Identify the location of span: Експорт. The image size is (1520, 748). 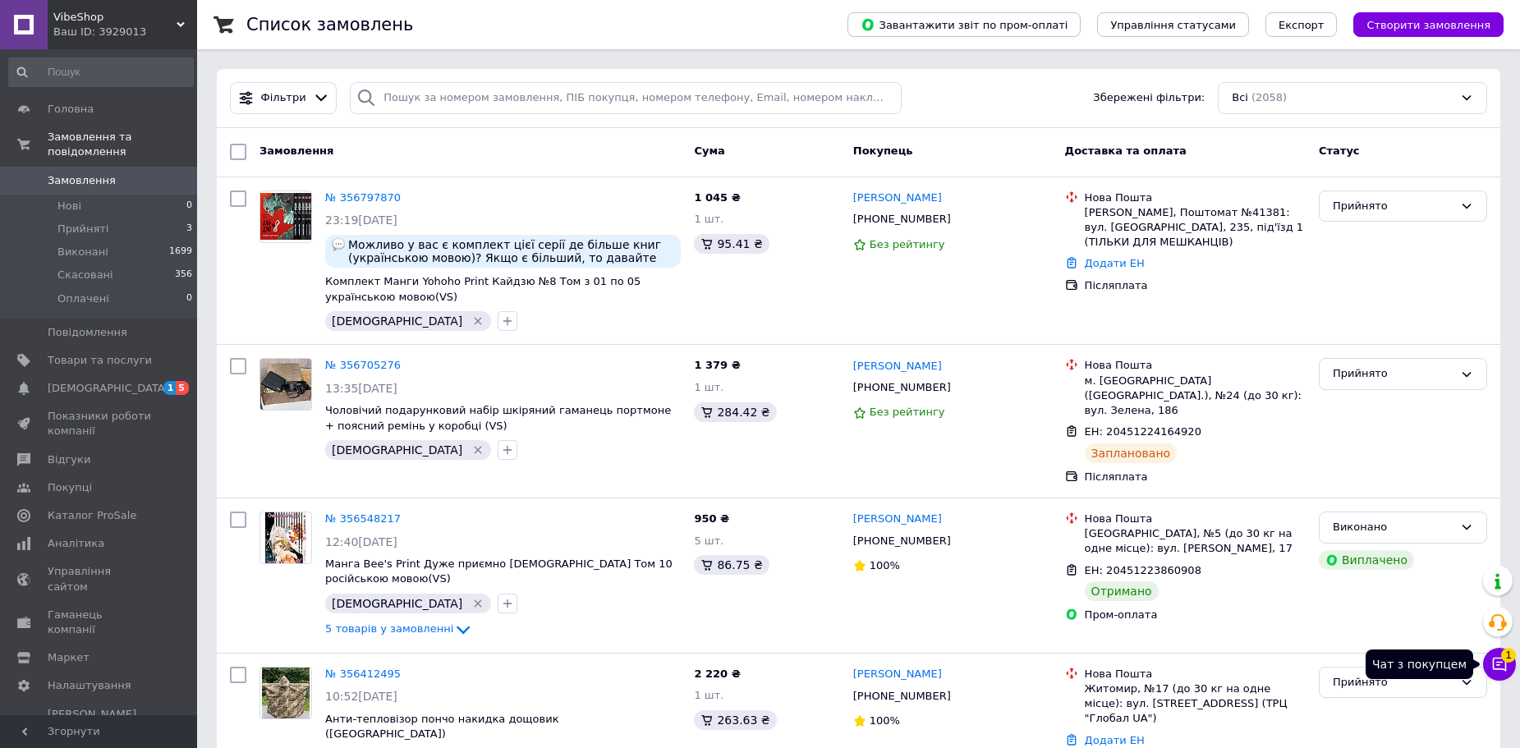
(1301, 25).